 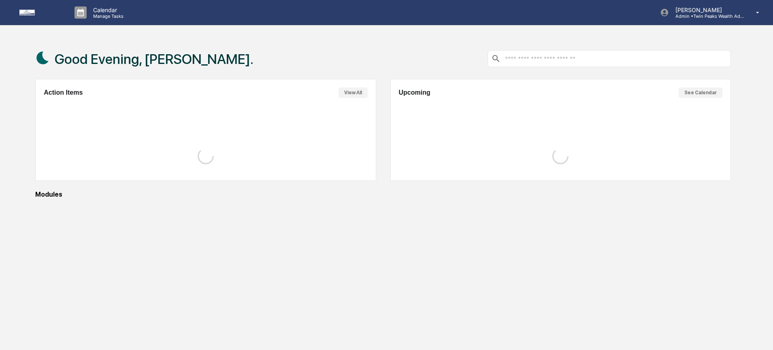 I want to click on button: View All, so click(x=353, y=93).